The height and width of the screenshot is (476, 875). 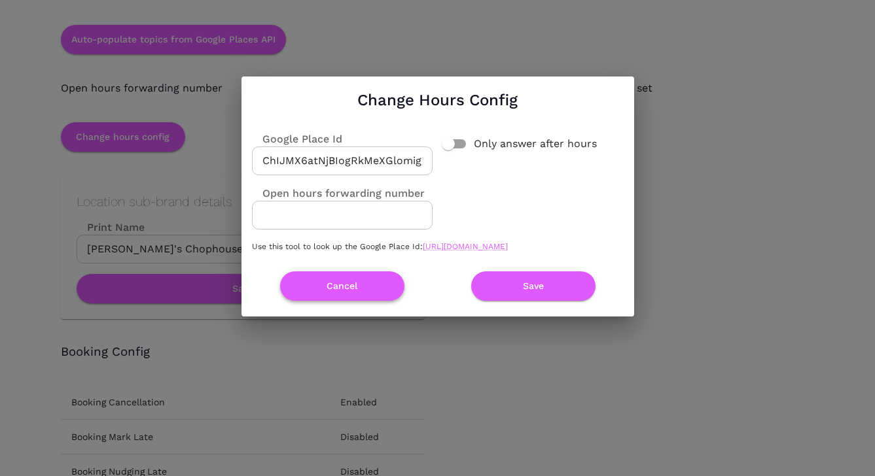 I want to click on label: Open hours forwarding number, so click(x=338, y=193).